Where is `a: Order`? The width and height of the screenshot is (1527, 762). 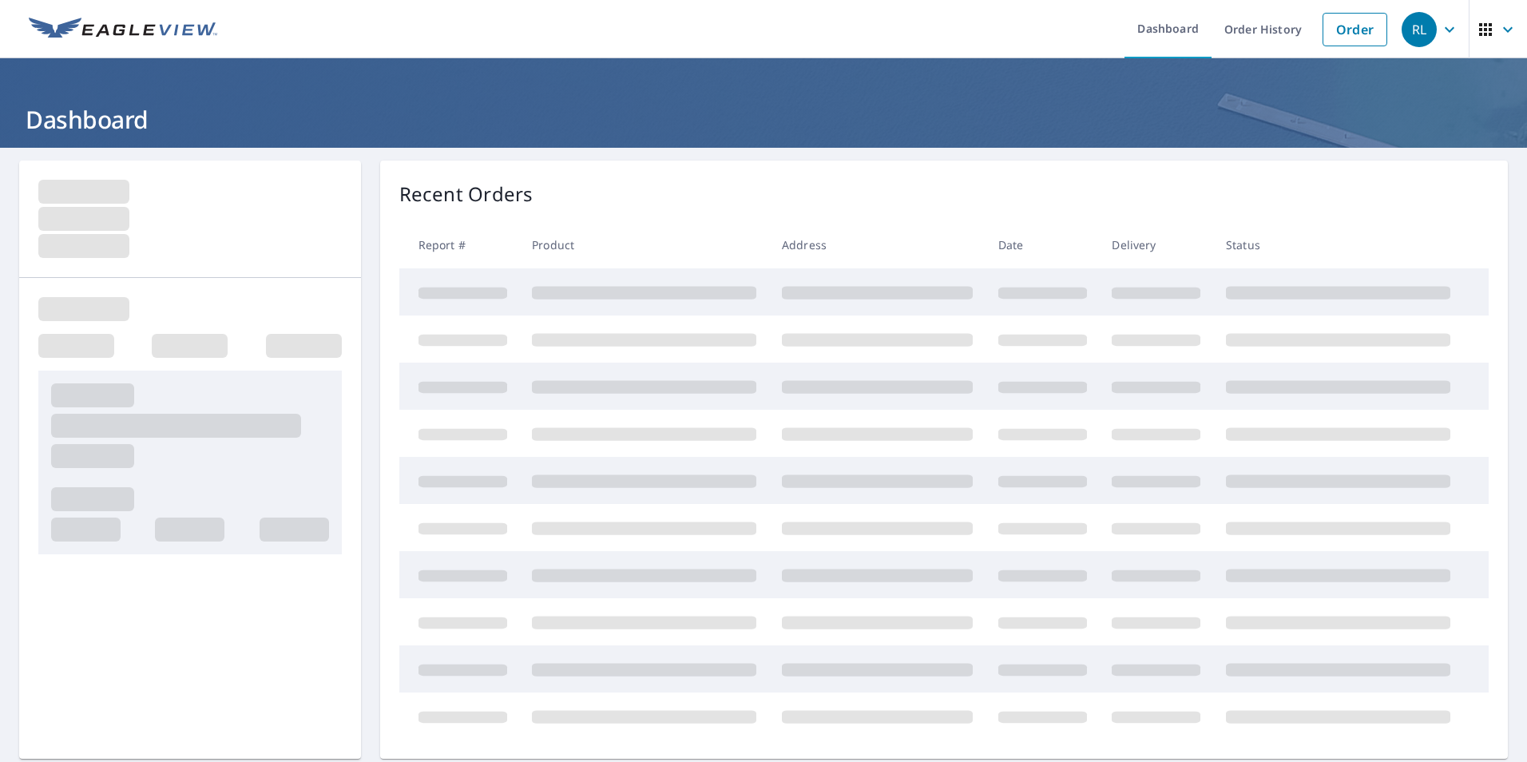
a: Order is located at coordinates (1354, 30).